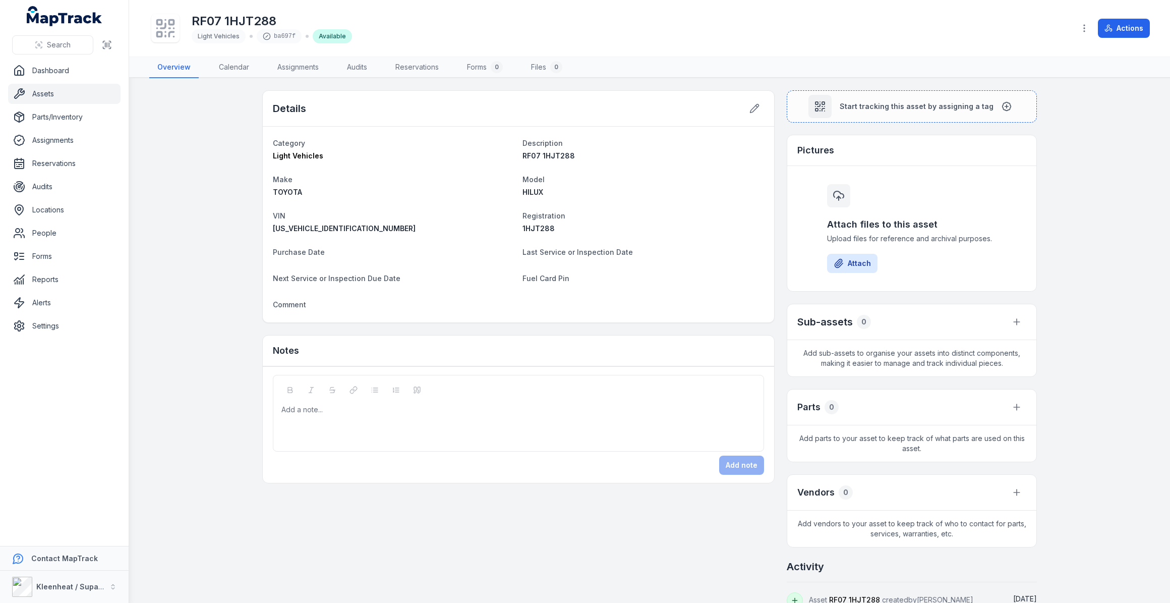 The image size is (1170, 603). Describe the element at coordinates (64, 71) in the screenshot. I see `a: Dashboard` at that location.